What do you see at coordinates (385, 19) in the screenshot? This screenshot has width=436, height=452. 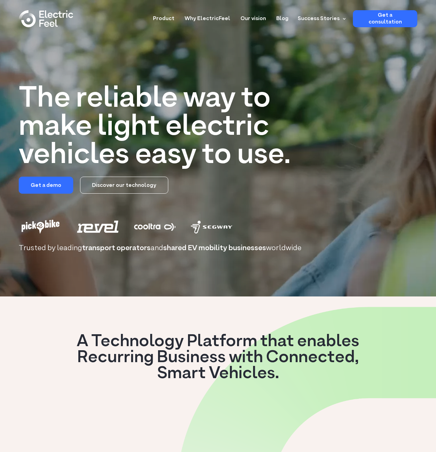 I see `a: Get a consultation` at bounding box center [385, 19].